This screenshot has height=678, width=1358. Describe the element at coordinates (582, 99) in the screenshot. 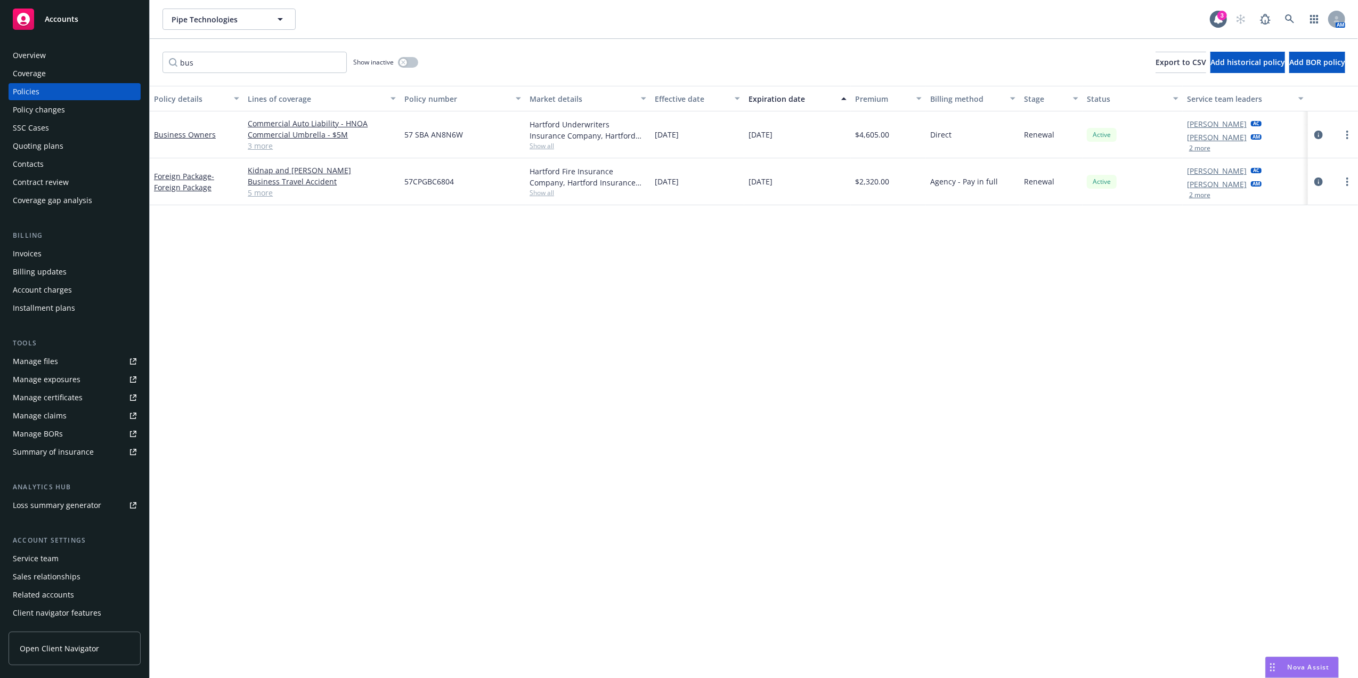

I see `div: Market details` at that location.